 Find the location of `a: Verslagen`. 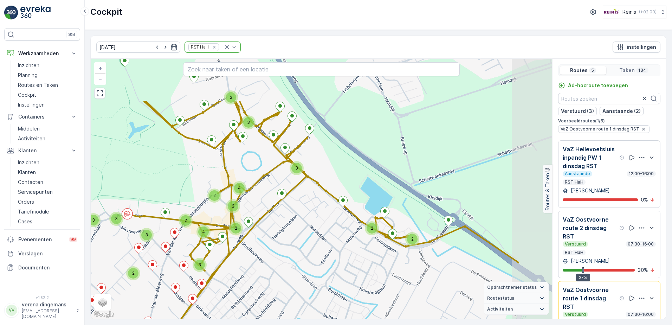

a: Verslagen is located at coordinates (42, 254).